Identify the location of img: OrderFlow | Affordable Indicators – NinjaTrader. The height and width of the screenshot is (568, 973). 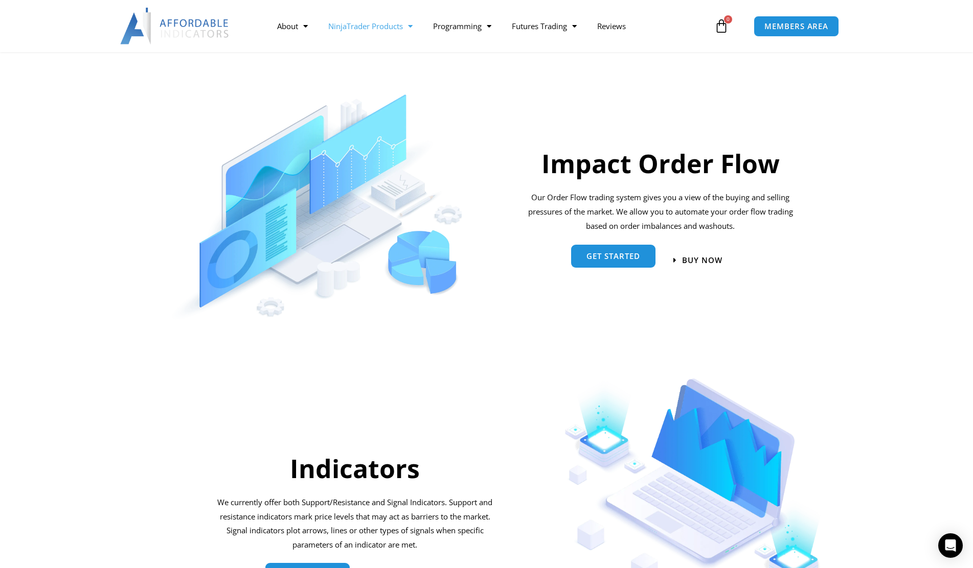
(317, 207).